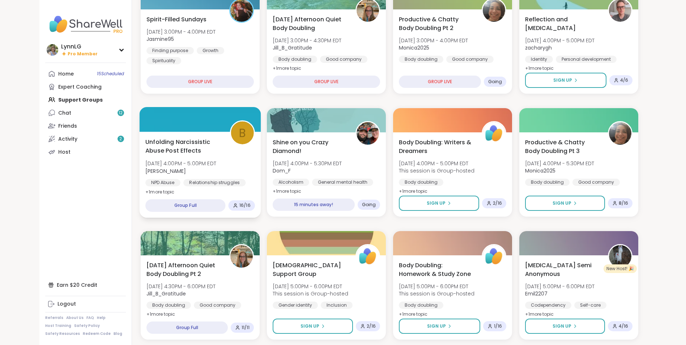 Image resolution: width=686 pixels, height=345 pixels. Describe the element at coordinates (67, 304) in the screenshot. I see `div: Logout` at that location.